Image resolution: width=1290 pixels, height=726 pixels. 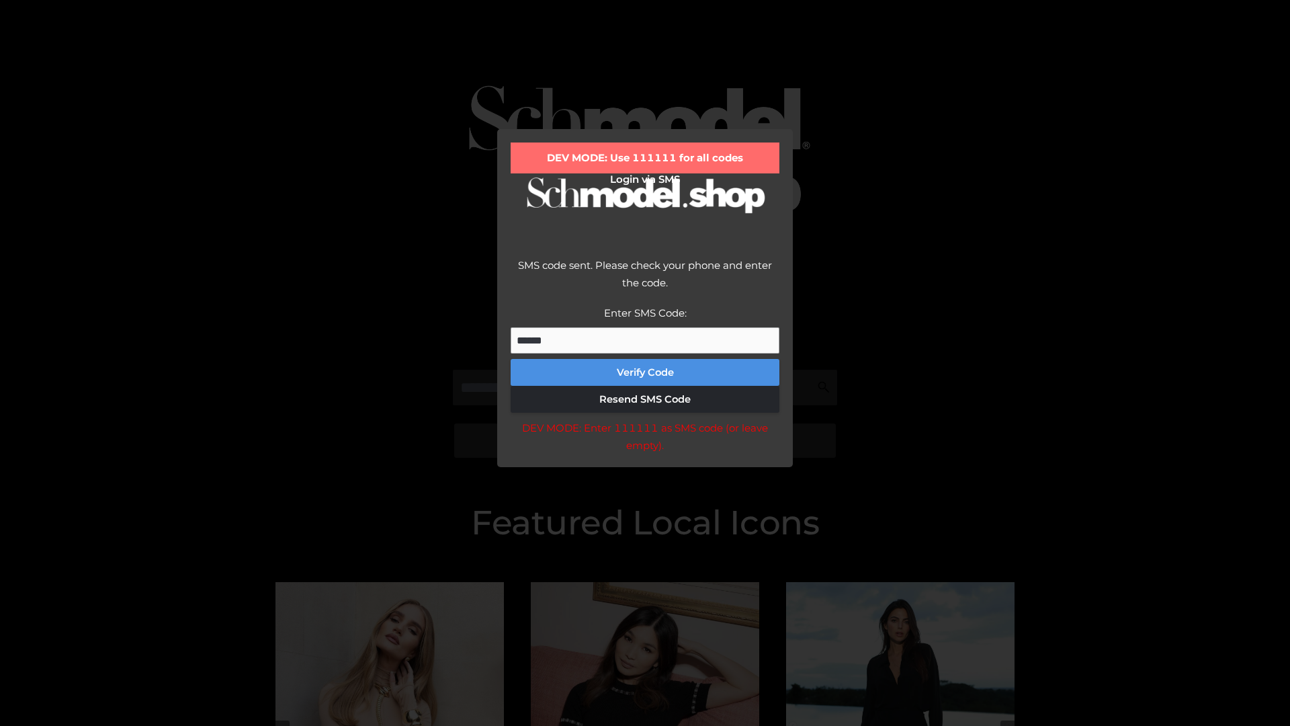 I want to click on h2: Login via SMS, so click(x=645, y=179).